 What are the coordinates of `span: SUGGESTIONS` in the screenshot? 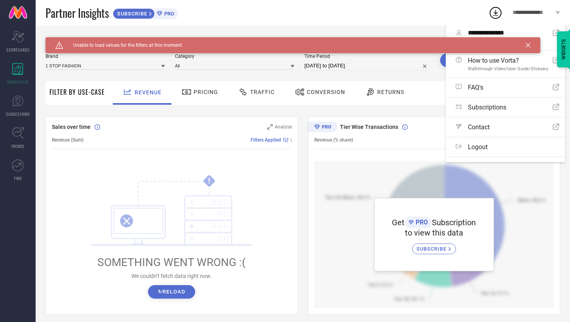 It's located at (18, 114).